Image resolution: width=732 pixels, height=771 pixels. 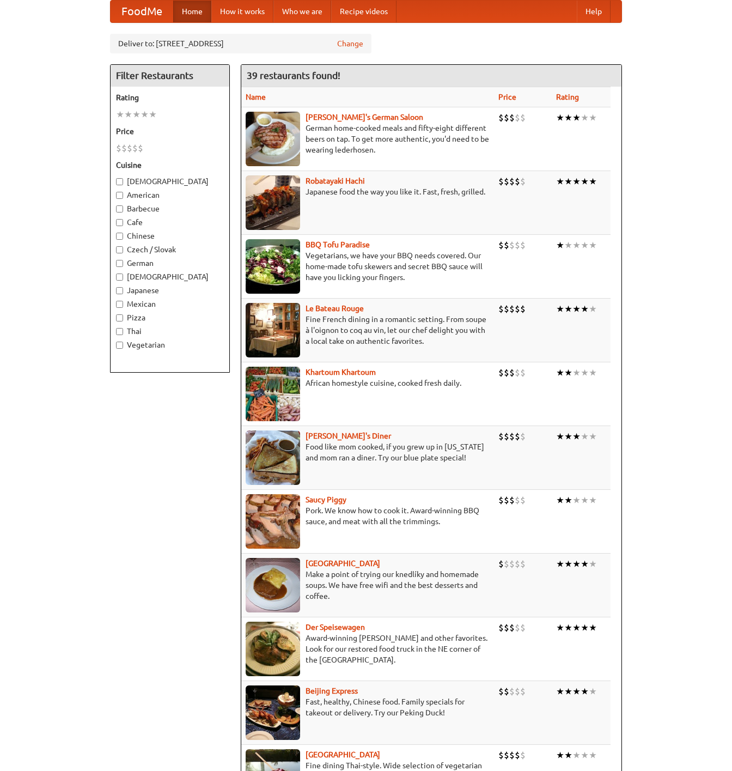 What do you see at coordinates (170, 209) in the screenshot?
I see `label: Barbecue` at bounding box center [170, 209].